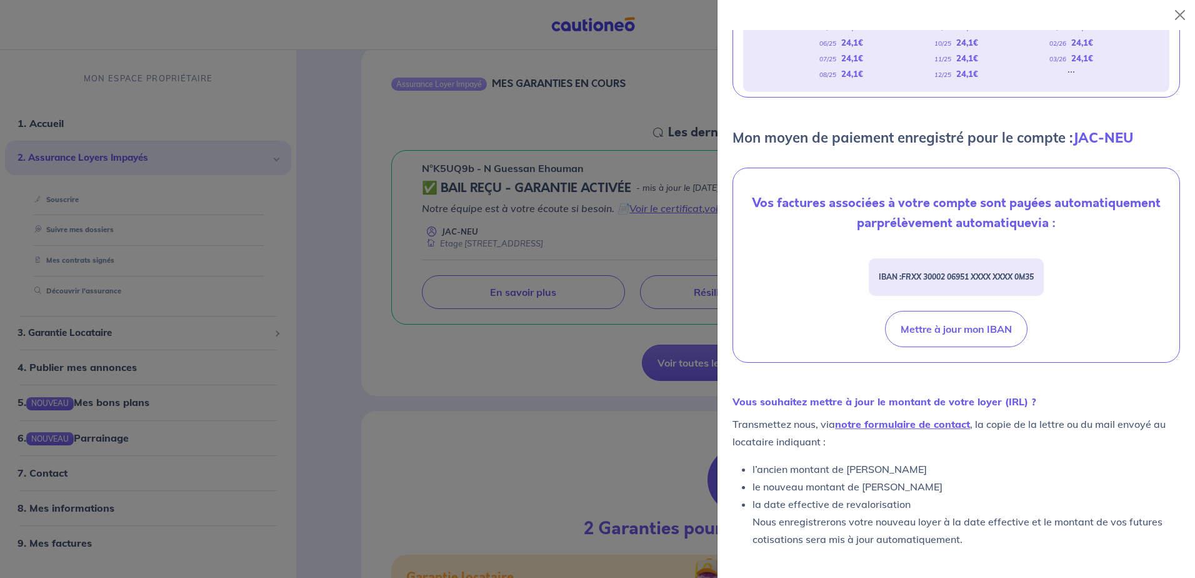 The width and height of the screenshot is (1195, 578). What do you see at coordinates (1058, 59) in the screenshot?
I see `em: 03/26` at bounding box center [1058, 59].